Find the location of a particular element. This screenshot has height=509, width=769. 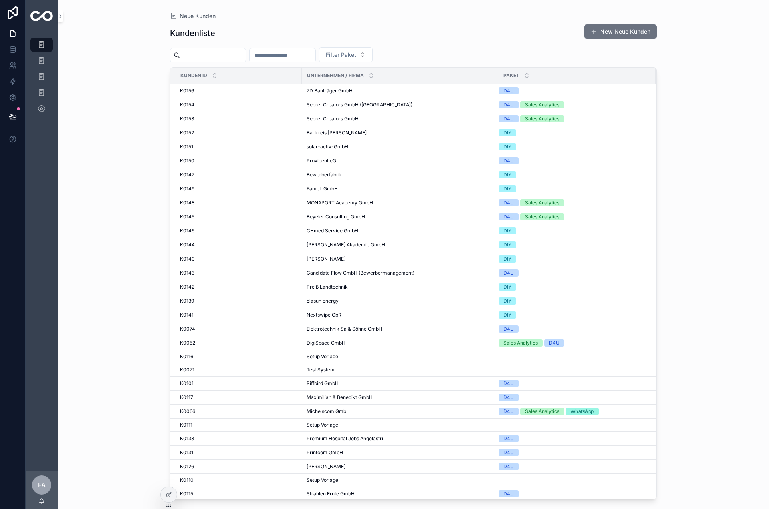

a: Preiß Landtechnik is located at coordinates (400, 287).